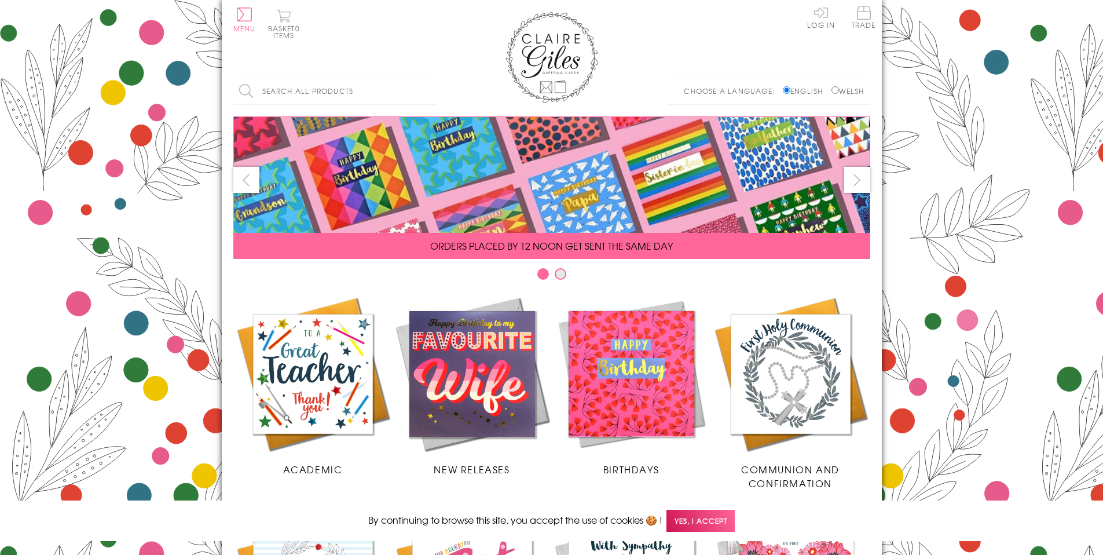 The image size is (1103, 555). Describe the element at coordinates (864, 18) in the screenshot. I see `a: Trade` at that location.